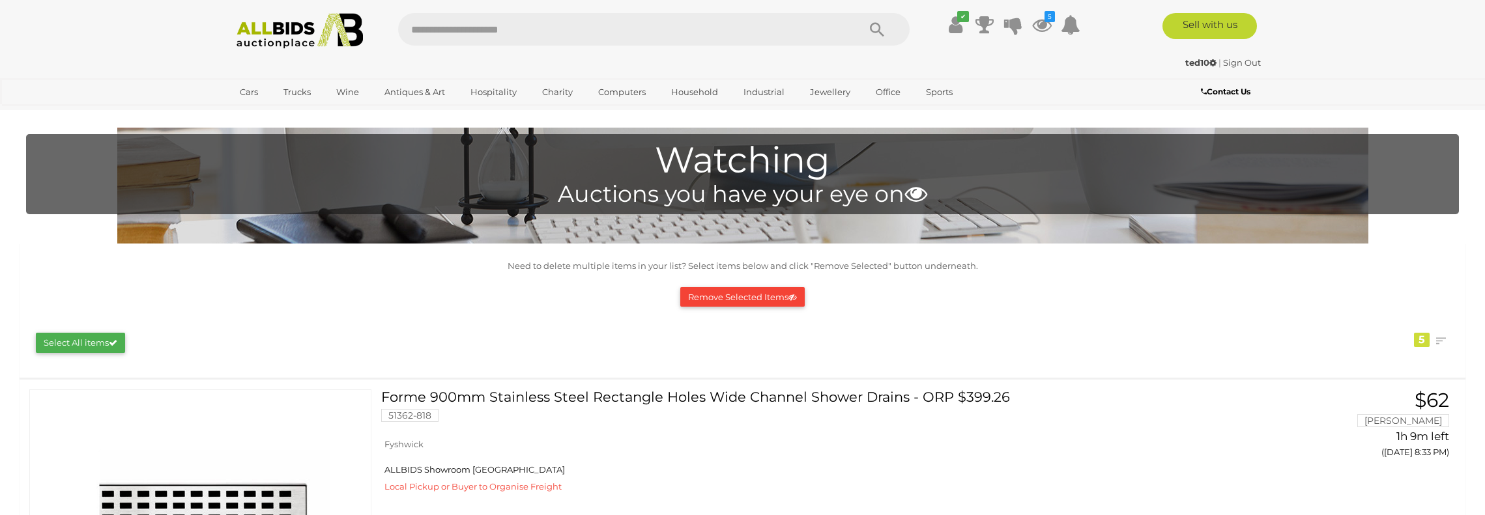 Image resolution: width=1485 pixels, height=515 pixels. What do you see at coordinates (764, 92) in the screenshot?
I see `a: Industrial` at bounding box center [764, 92].